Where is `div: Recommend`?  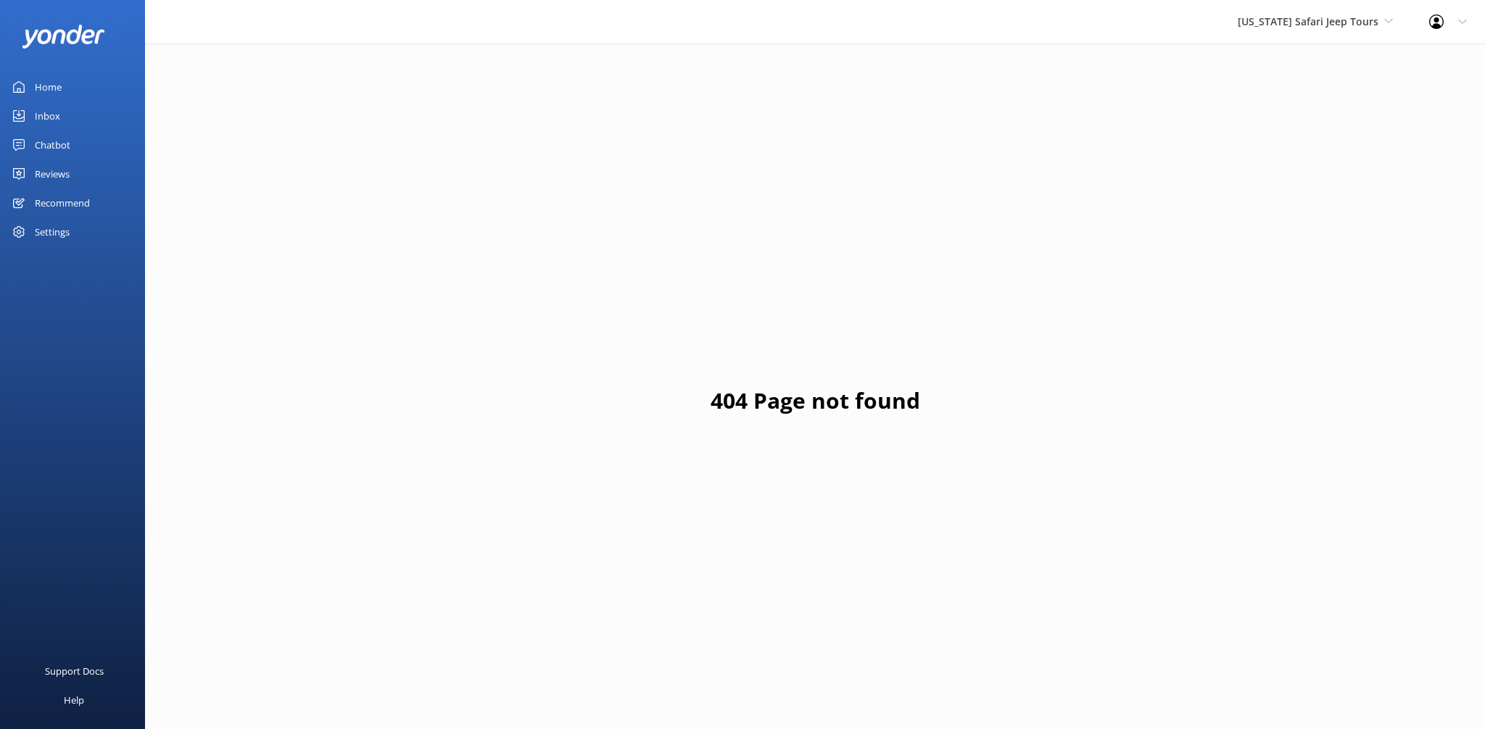 div: Recommend is located at coordinates (62, 203).